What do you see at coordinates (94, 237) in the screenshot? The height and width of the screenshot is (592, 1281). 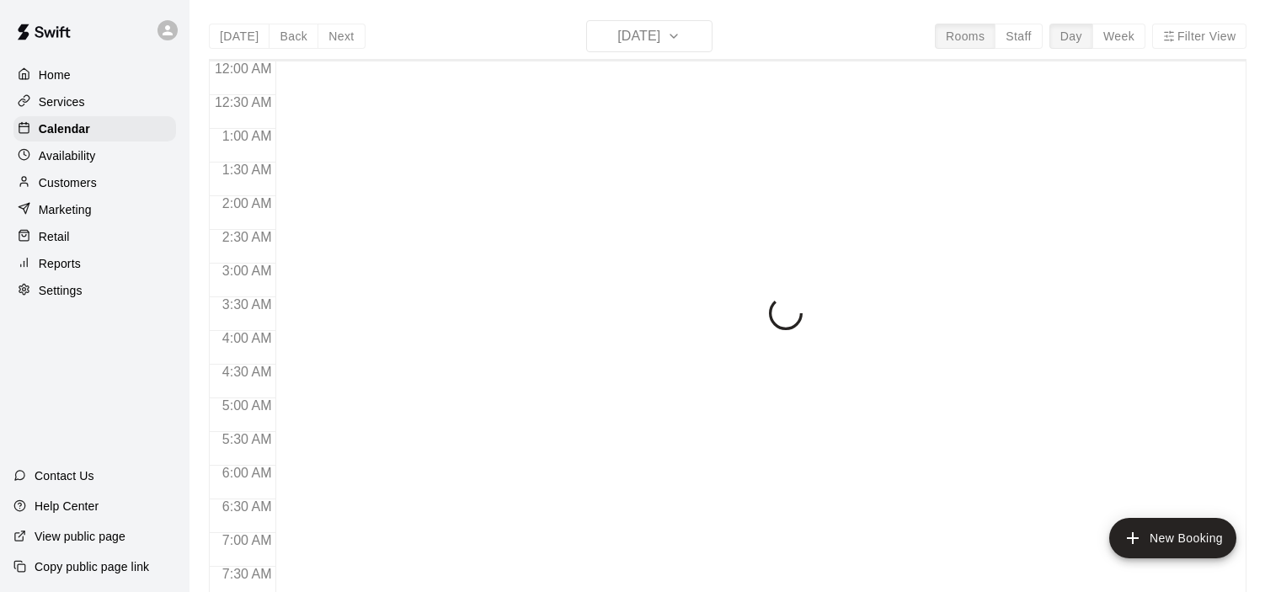 I see `div: Retail` at bounding box center [94, 237].